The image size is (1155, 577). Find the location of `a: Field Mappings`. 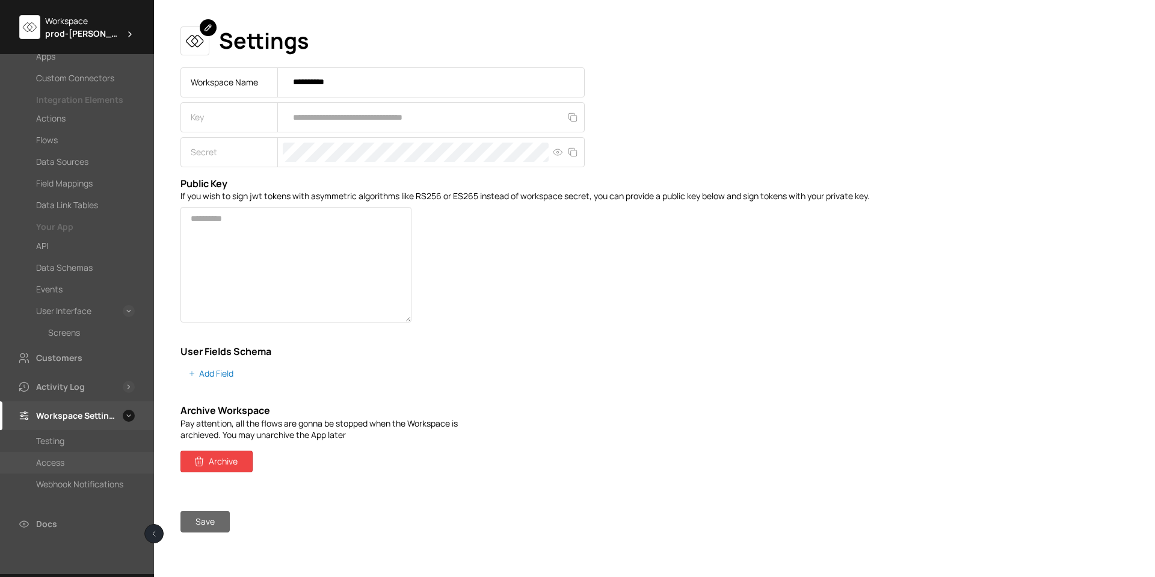

a: Field Mappings is located at coordinates (85, 184).